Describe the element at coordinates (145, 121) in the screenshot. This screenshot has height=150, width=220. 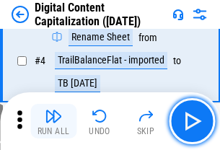
I see `button: Skip` at that location.